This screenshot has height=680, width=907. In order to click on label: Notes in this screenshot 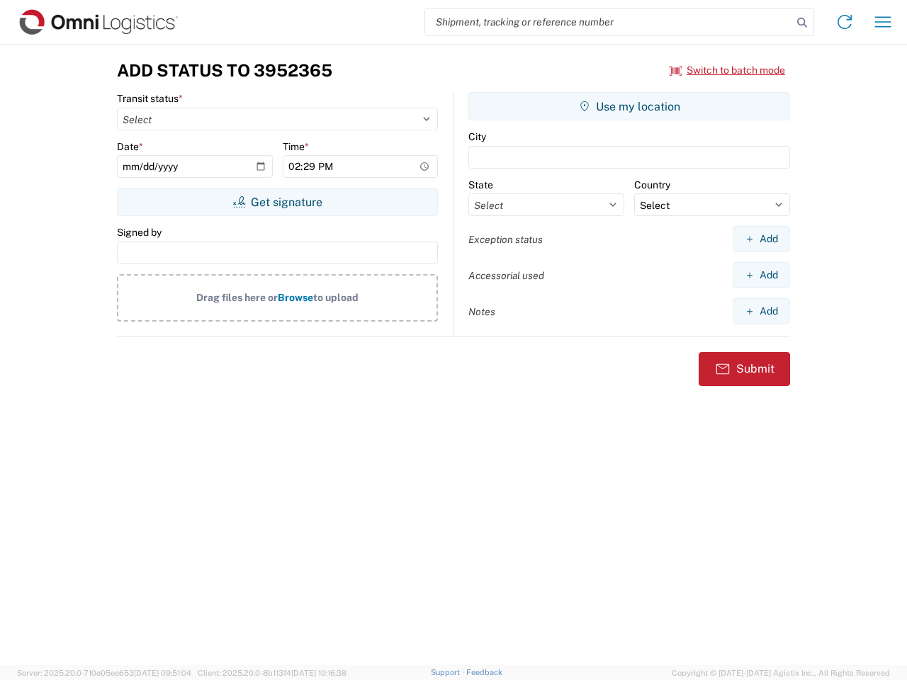, I will do `click(482, 312)`.